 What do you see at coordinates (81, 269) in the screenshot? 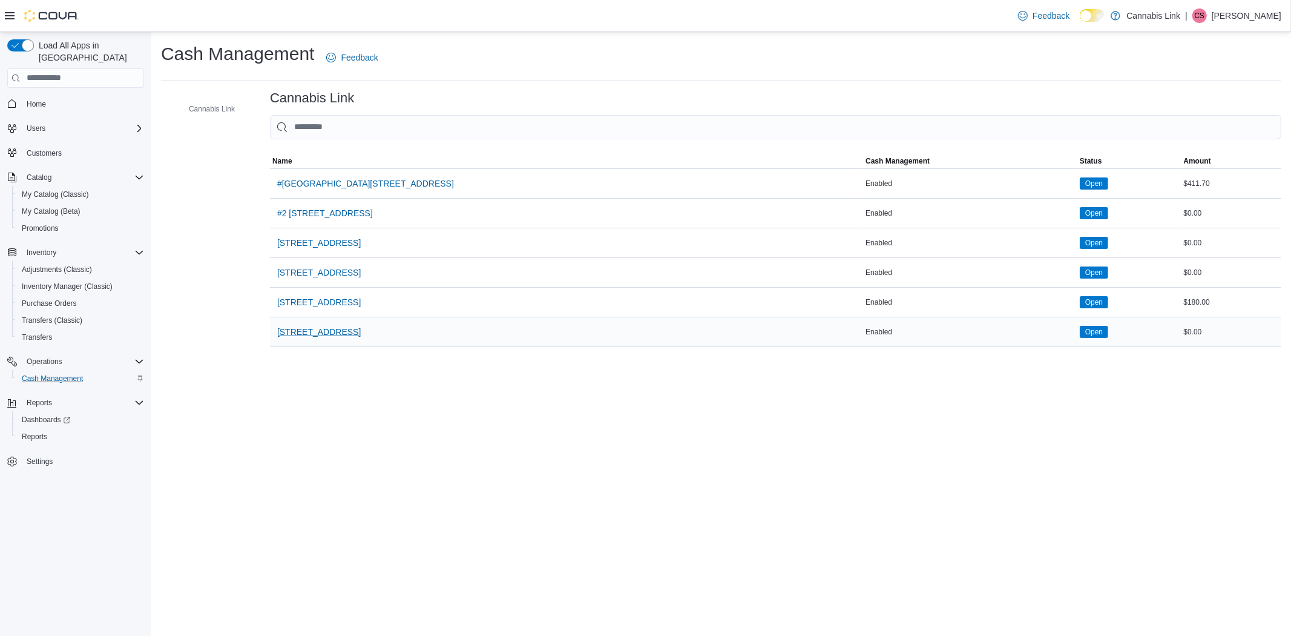
I see `button: Adjustments (Classic)` at bounding box center [81, 269].